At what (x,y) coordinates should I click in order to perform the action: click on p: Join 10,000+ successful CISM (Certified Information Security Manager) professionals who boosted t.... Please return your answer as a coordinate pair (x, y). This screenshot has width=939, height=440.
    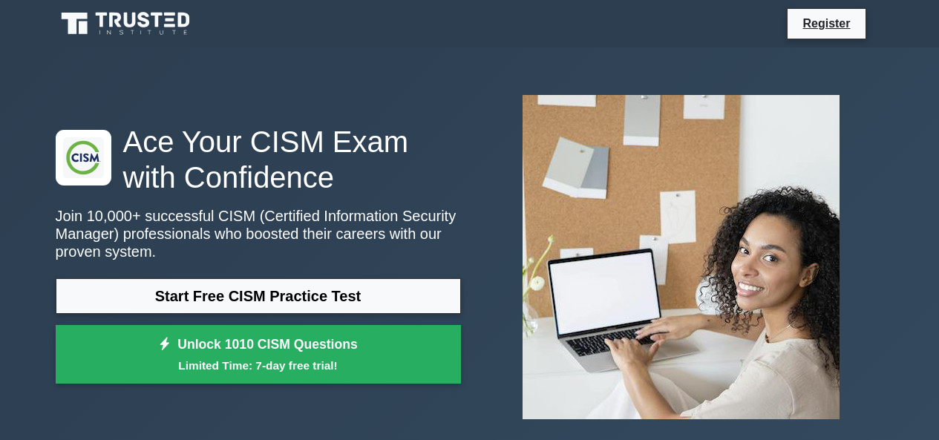
    Looking at the image, I should click on (258, 234).